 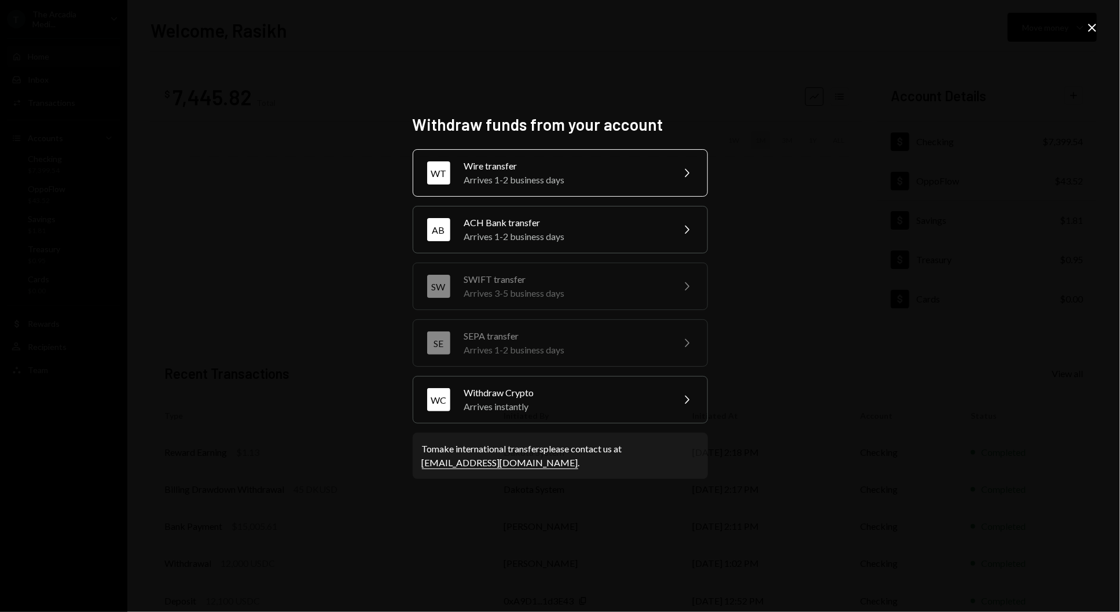 What do you see at coordinates (565, 166) in the screenshot?
I see `div: Wire transfer` at bounding box center [565, 166].